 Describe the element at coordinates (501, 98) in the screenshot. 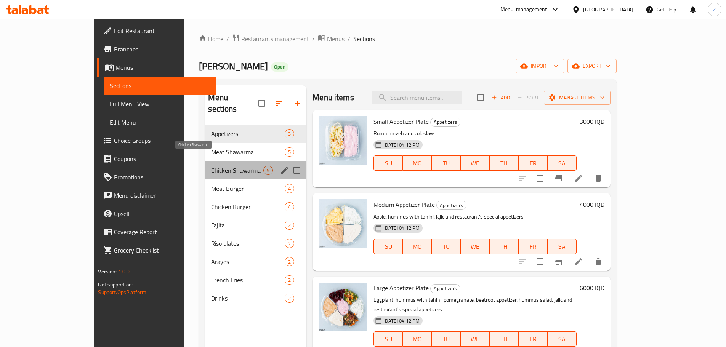

I see `span: Add` at that location.